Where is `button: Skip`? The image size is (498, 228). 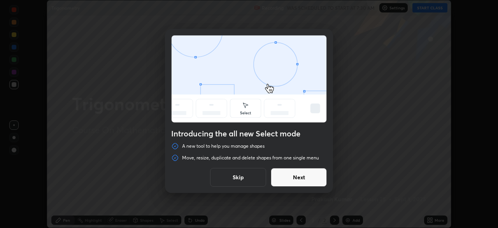 button: Skip is located at coordinates (238, 177).